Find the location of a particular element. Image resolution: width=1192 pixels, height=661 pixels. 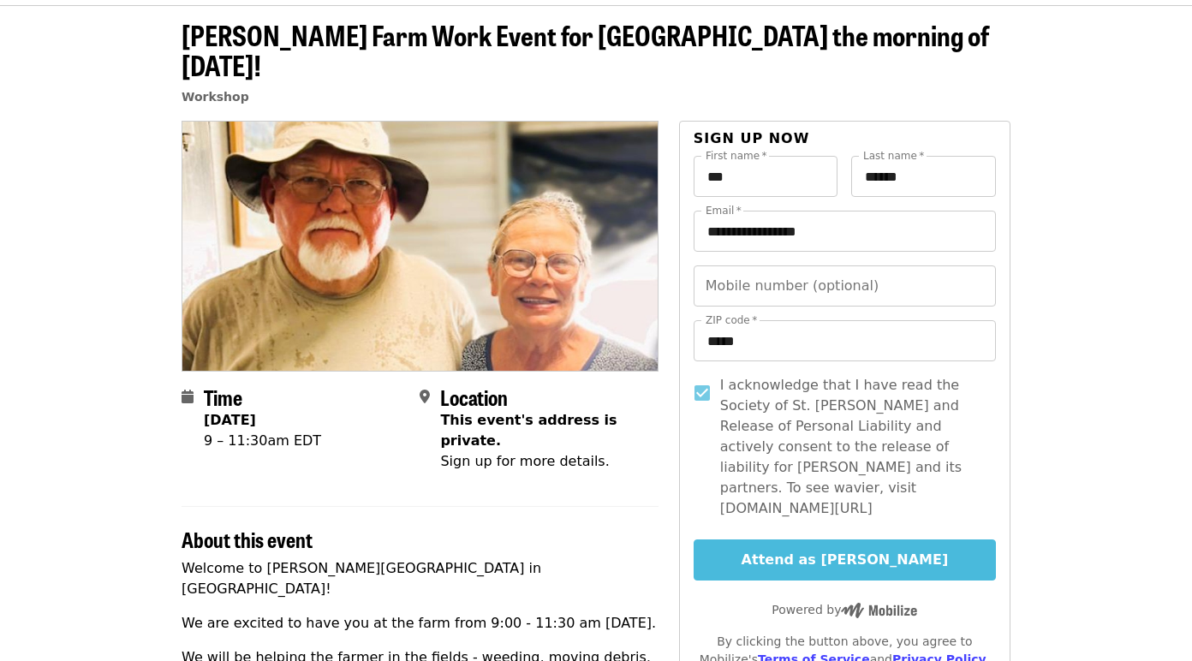

label: First name is located at coordinates (736, 156).